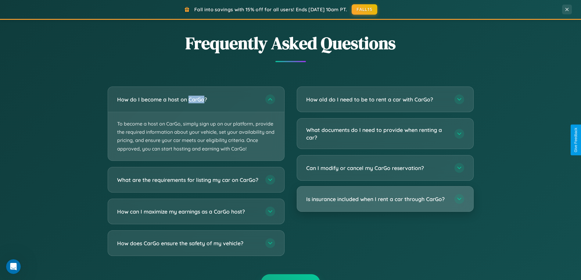 The height and width of the screenshot is (280, 581). I want to click on h3: How can I maximize my earnings as a CarGo host?, so click(188, 211).